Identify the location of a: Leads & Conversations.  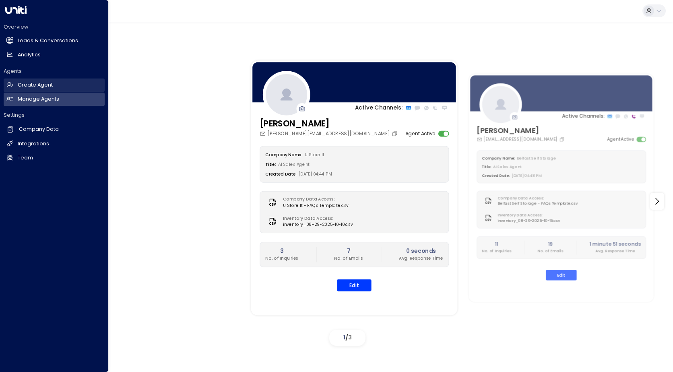
(54, 41).